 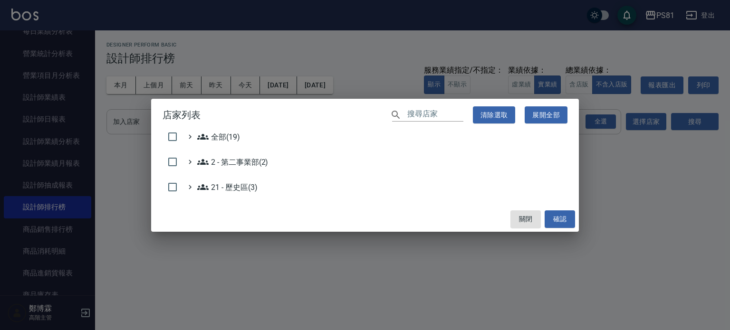 What do you see at coordinates (435, 115) in the screenshot?
I see `input: 搜尋店家` at bounding box center [435, 115].